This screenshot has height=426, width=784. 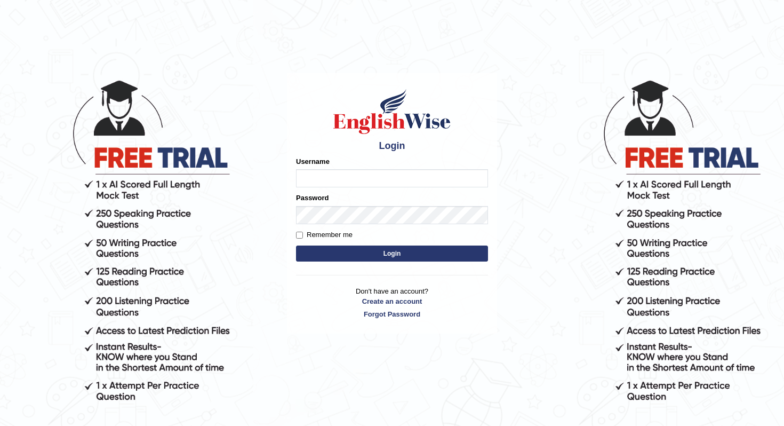 What do you see at coordinates (392, 301) in the screenshot?
I see `a: Create an account` at bounding box center [392, 301].